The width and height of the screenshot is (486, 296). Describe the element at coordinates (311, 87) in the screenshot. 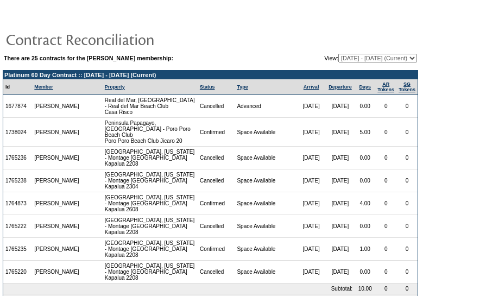

I see `a: Arrival` at that location.